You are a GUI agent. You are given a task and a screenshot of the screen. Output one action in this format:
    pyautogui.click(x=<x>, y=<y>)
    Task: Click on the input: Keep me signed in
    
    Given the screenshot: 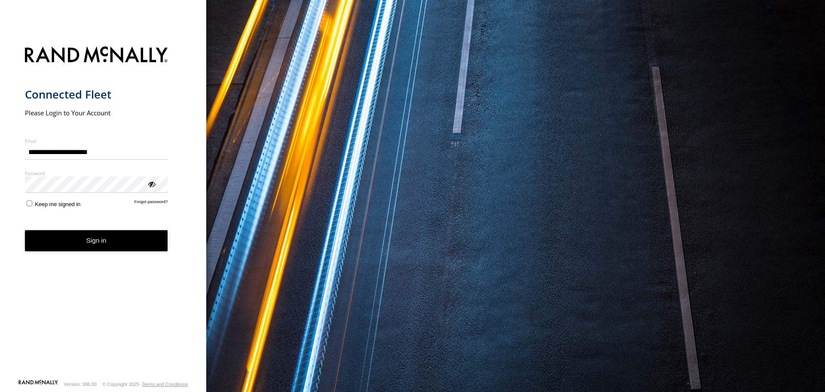 What is the action you would take?
    pyautogui.click(x=29, y=203)
    